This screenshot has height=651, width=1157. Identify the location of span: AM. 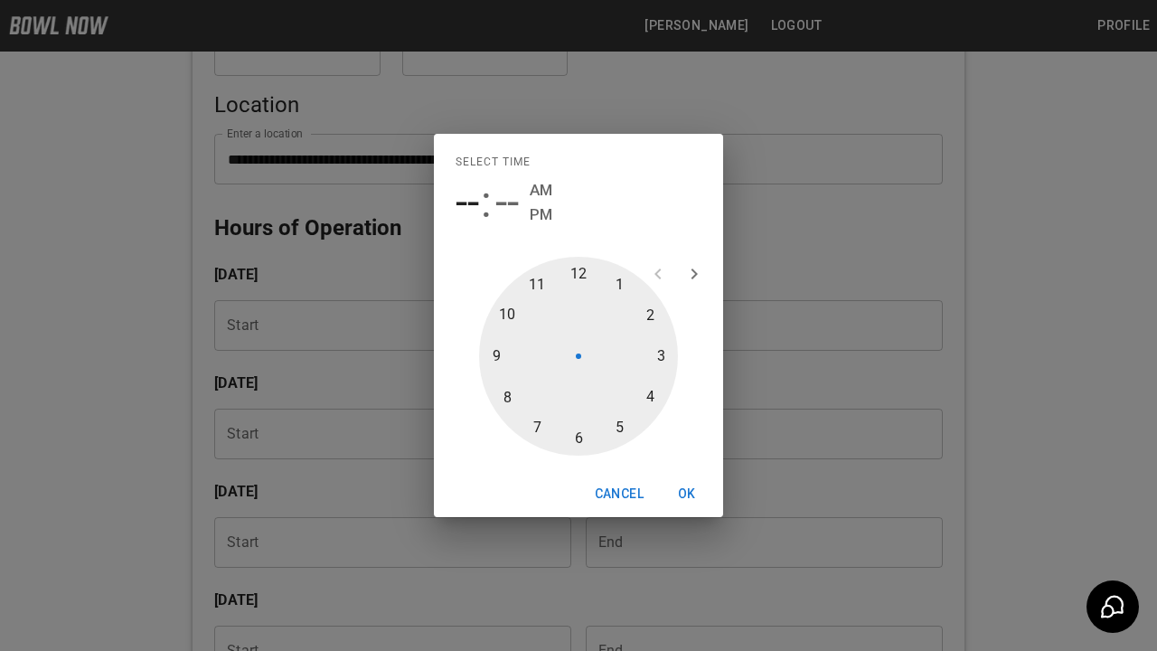
(540, 190).